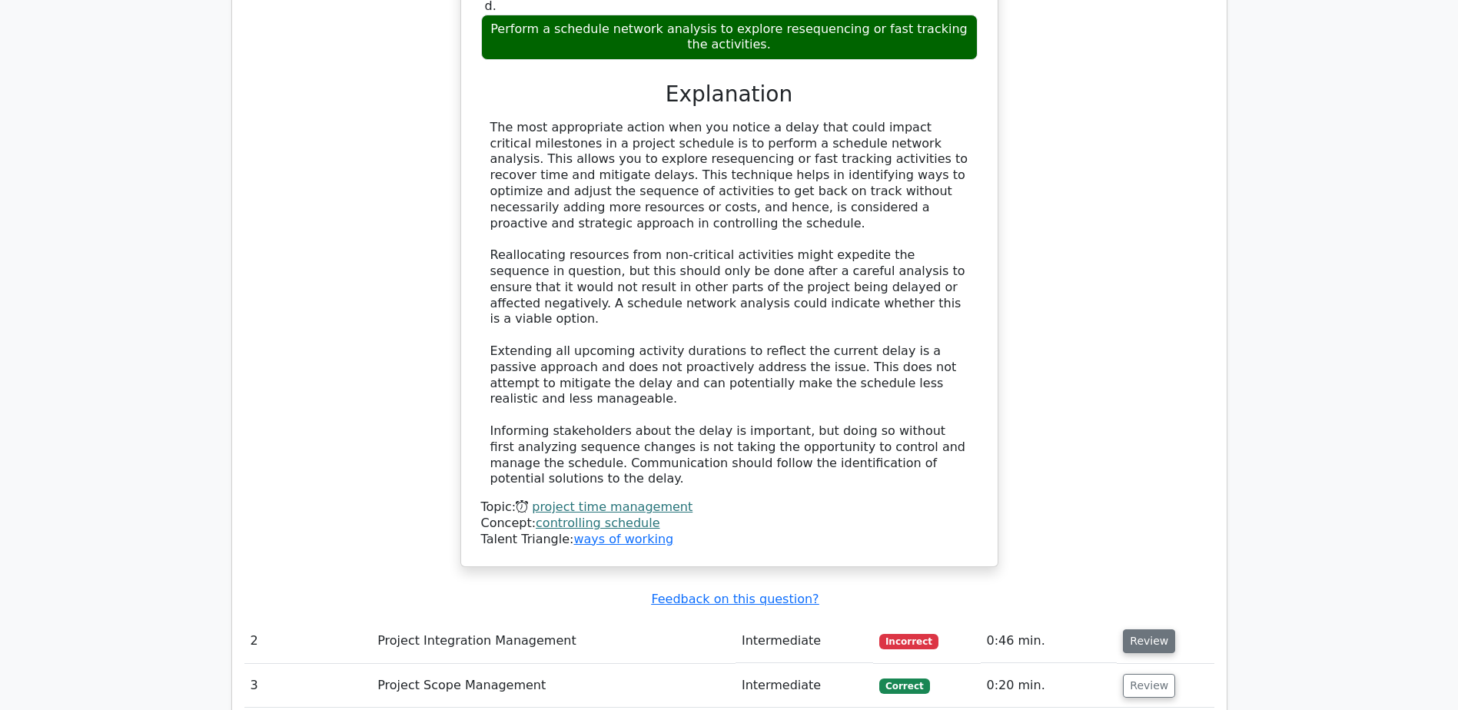 The width and height of the screenshot is (1458, 710). I want to click on div: Concept:, so click(729, 523).